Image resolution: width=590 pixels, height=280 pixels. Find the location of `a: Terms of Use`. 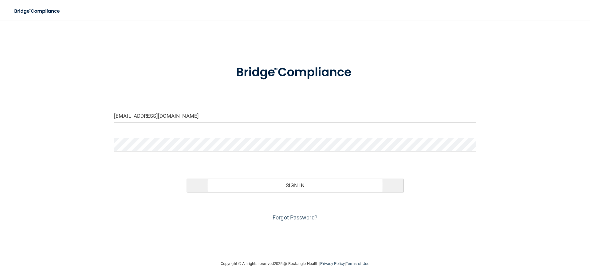

a: Terms of Use is located at coordinates (357, 263).